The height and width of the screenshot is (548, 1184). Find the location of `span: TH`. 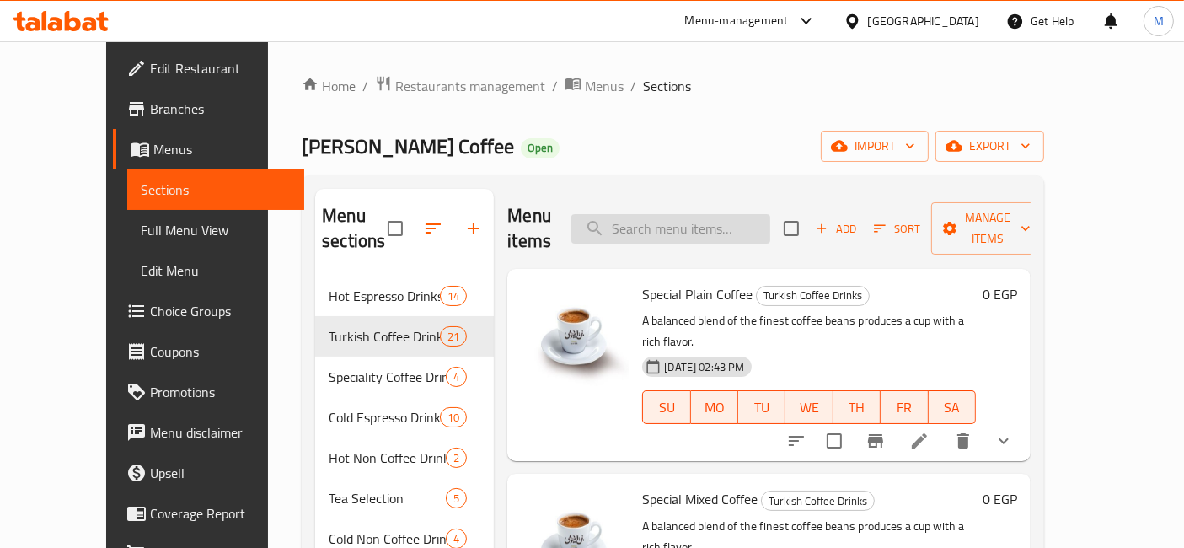

span: TH is located at coordinates (857, 407).